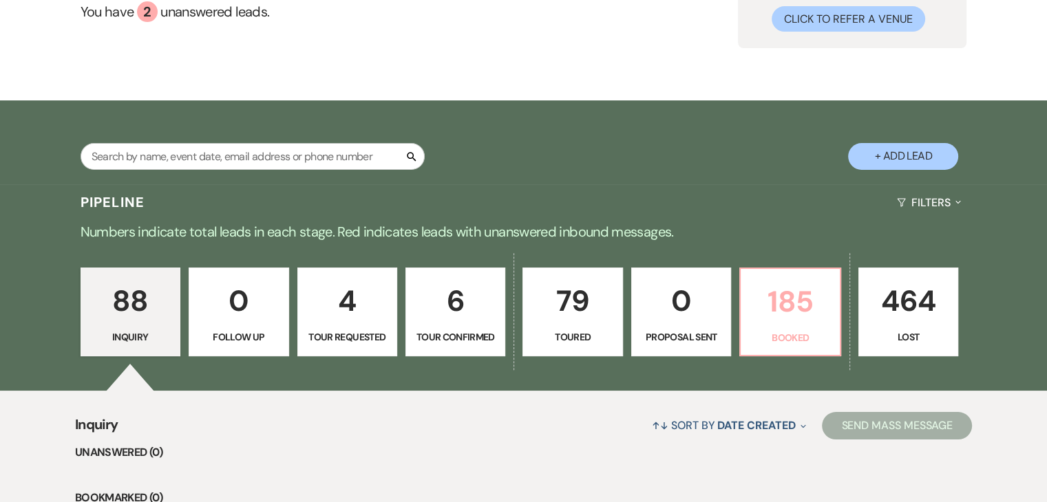  I want to click on button: Filters, so click(928, 202).